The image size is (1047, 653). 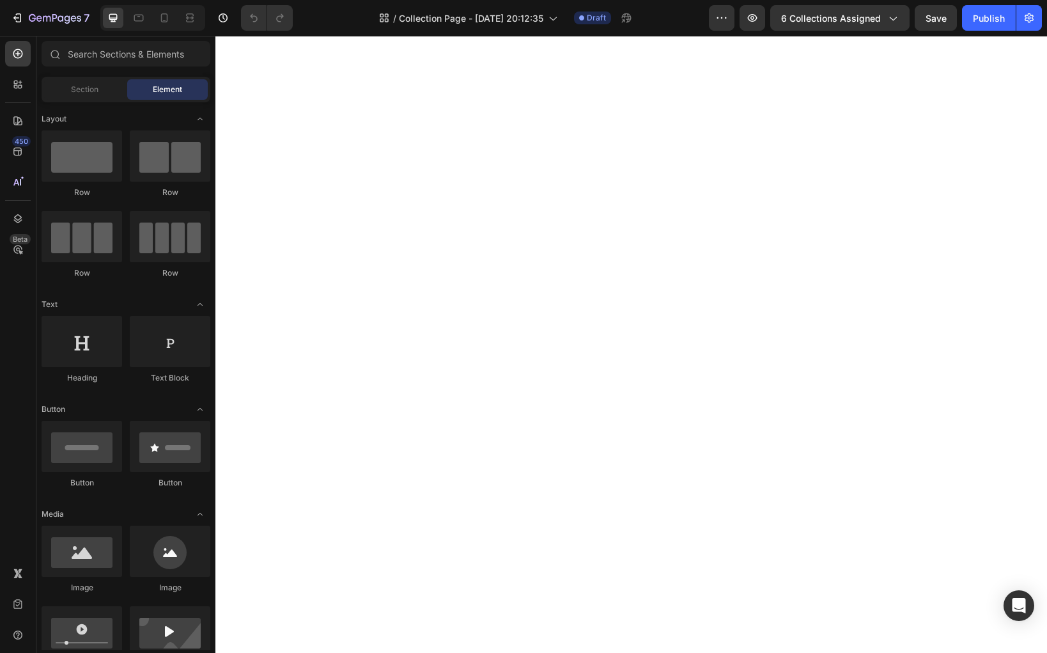 I want to click on p: 7, so click(x=86, y=18).